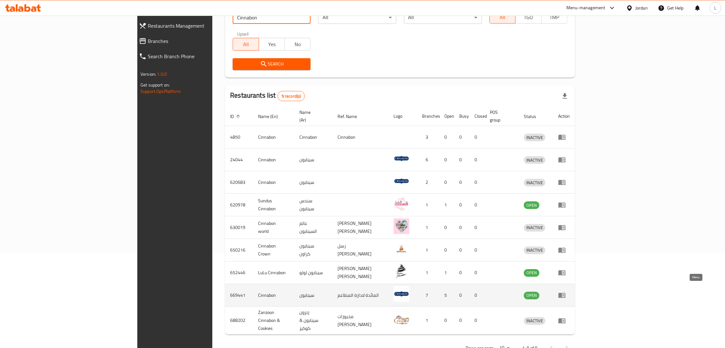 The image size is (725, 348). I want to click on span: 9 record(s), so click(291, 96).